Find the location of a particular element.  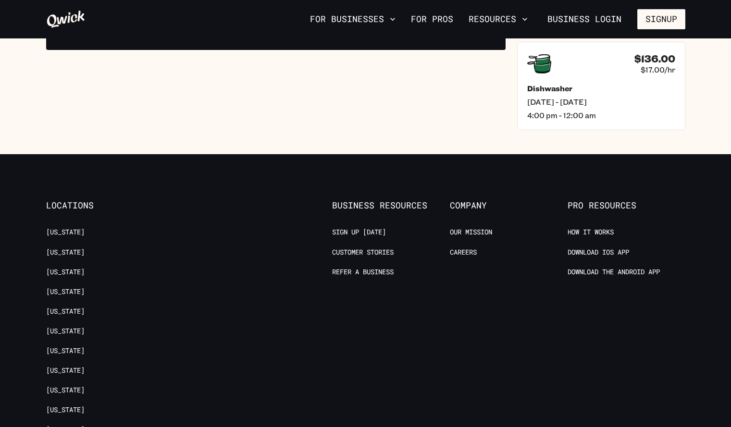

a: Download the Android App is located at coordinates (614, 272).